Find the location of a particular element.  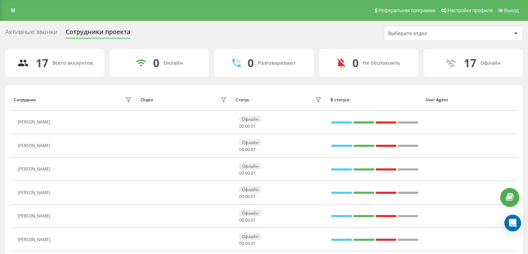

div: User Agent is located at coordinates (470, 100).